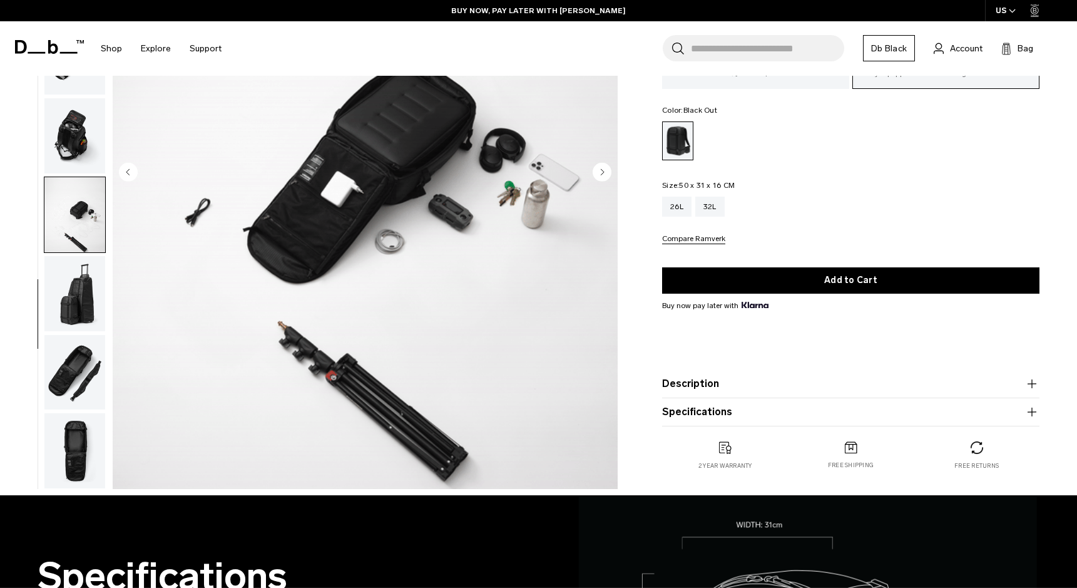  I want to click on img: Ramverk_pro_bacpack_26L_black_out_2024_7.png, so click(74, 372).